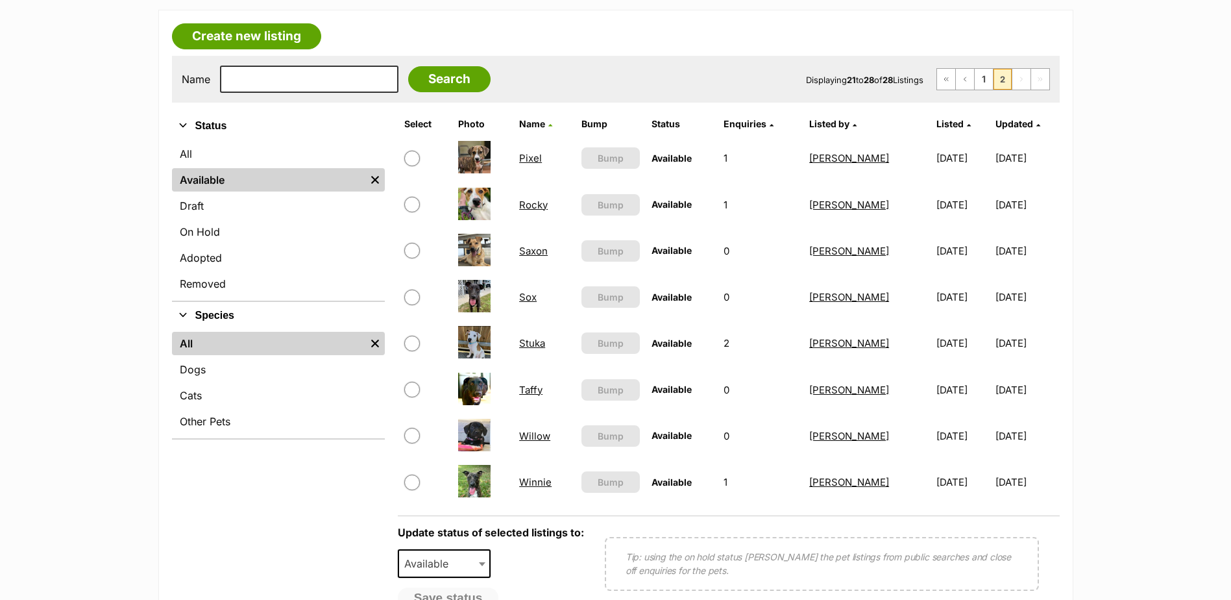 The image size is (1231, 600). Describe the element at coordinates (761, 343) in the screenshot. I see `td: 2` at that location.